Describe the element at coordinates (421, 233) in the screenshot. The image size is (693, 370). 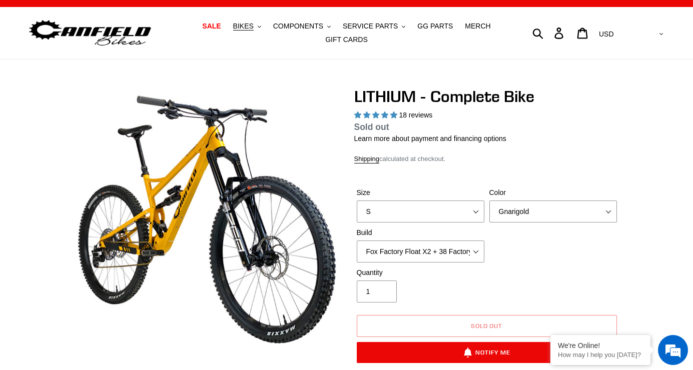
I see `label: Build` at that location.